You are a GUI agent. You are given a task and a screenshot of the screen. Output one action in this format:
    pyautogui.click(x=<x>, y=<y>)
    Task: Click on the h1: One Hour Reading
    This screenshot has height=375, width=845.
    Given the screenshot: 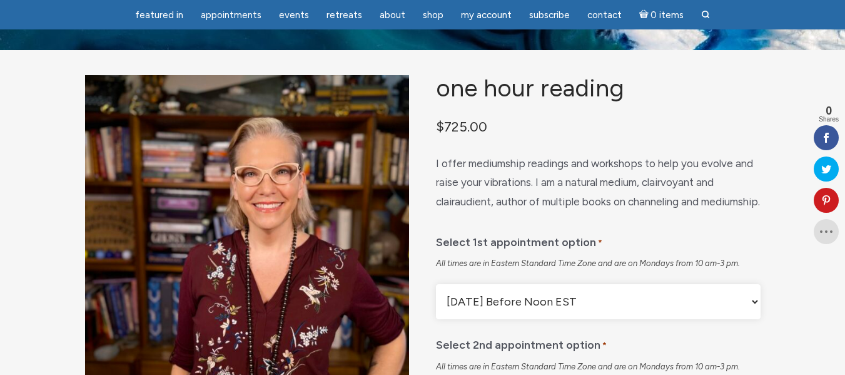 What is the action you would take?
    pyautogui.click(x=598, y=88)
    